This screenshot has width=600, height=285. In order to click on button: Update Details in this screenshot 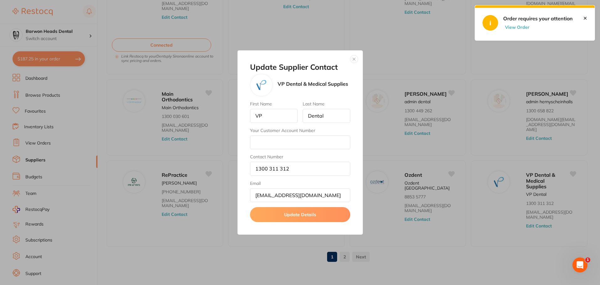, I will do `click(300, 215)`.